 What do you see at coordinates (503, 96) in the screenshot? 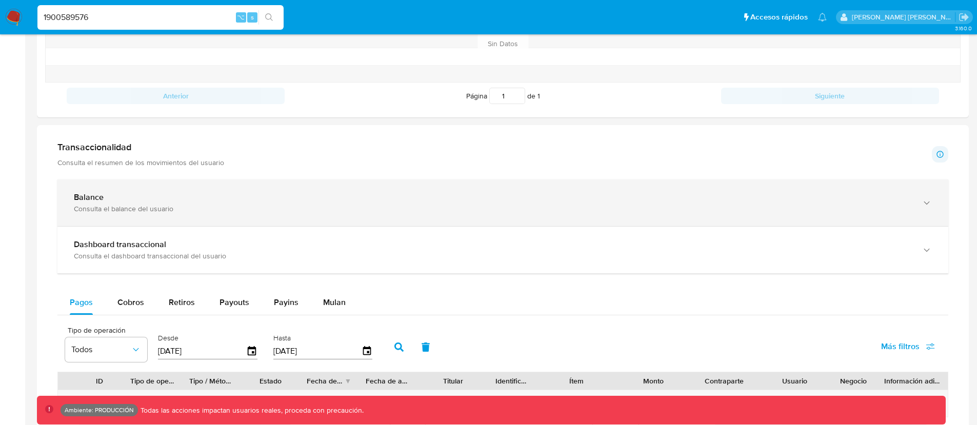
I see `span: Página de` at bounding box center [503, 96].